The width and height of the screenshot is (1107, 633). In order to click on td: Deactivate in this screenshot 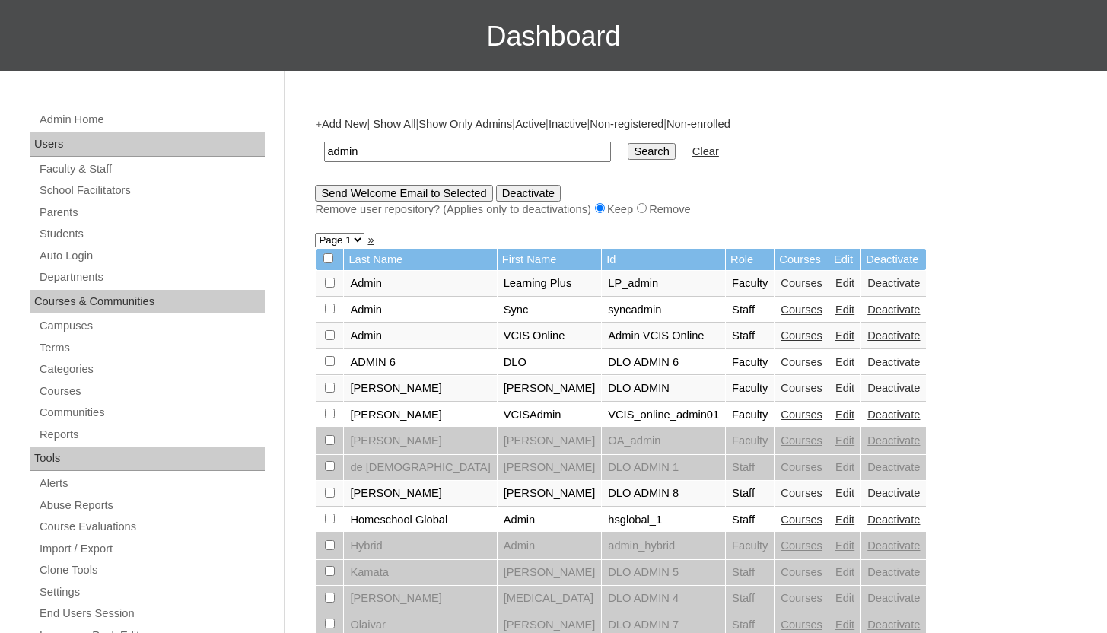, I will do `click(893, 259)`.